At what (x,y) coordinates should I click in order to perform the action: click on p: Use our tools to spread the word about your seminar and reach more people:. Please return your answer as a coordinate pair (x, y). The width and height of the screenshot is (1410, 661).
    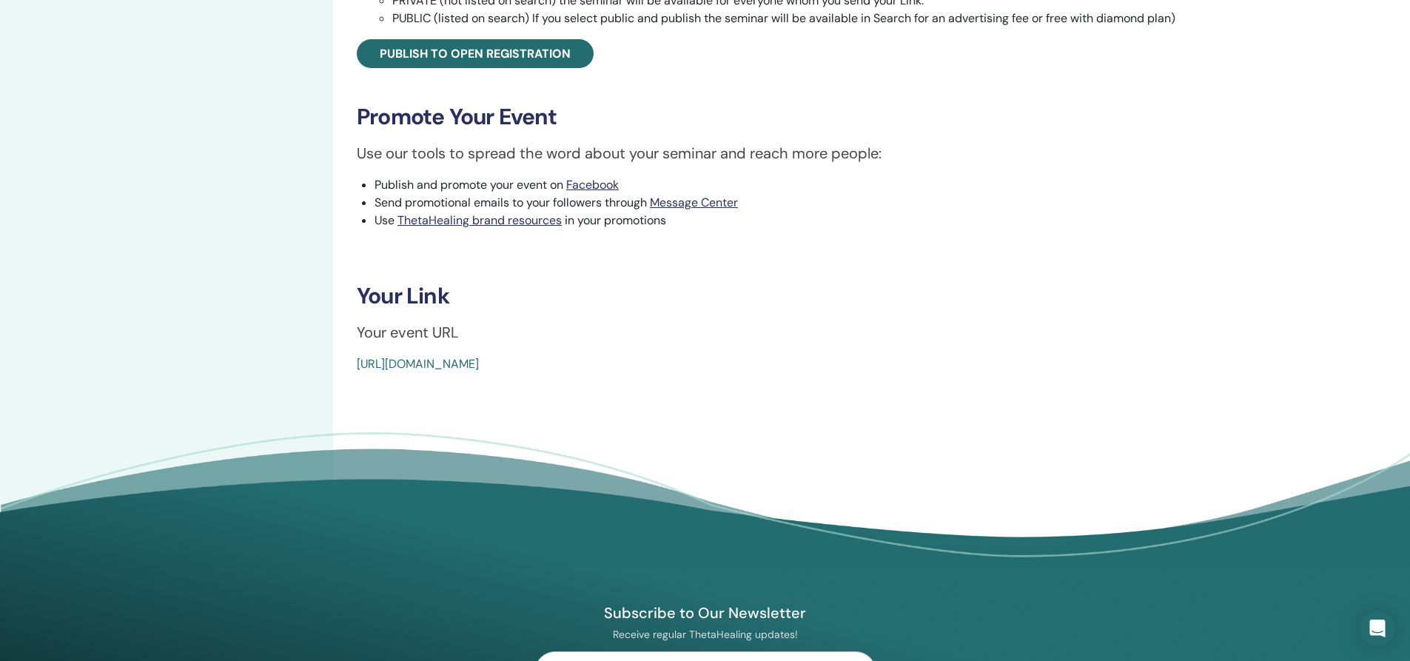
    Looking at the image, I should click on (803, 153).